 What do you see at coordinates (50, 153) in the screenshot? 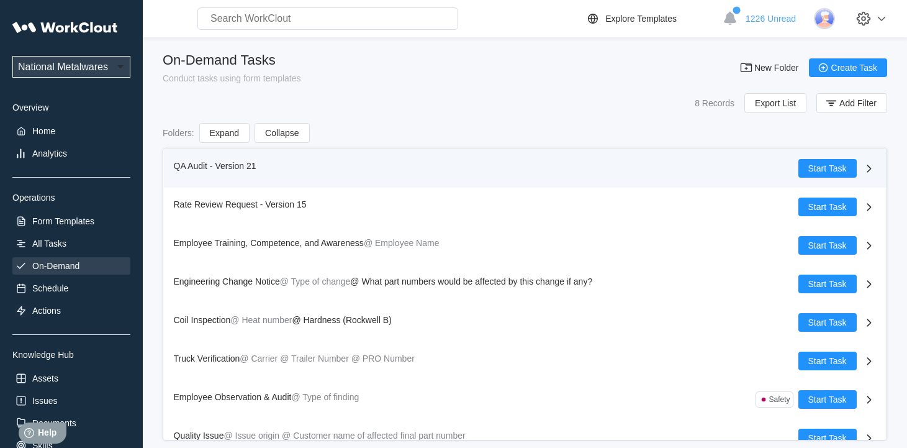
I see `div: Analytics` at bounding box center [50, 153].